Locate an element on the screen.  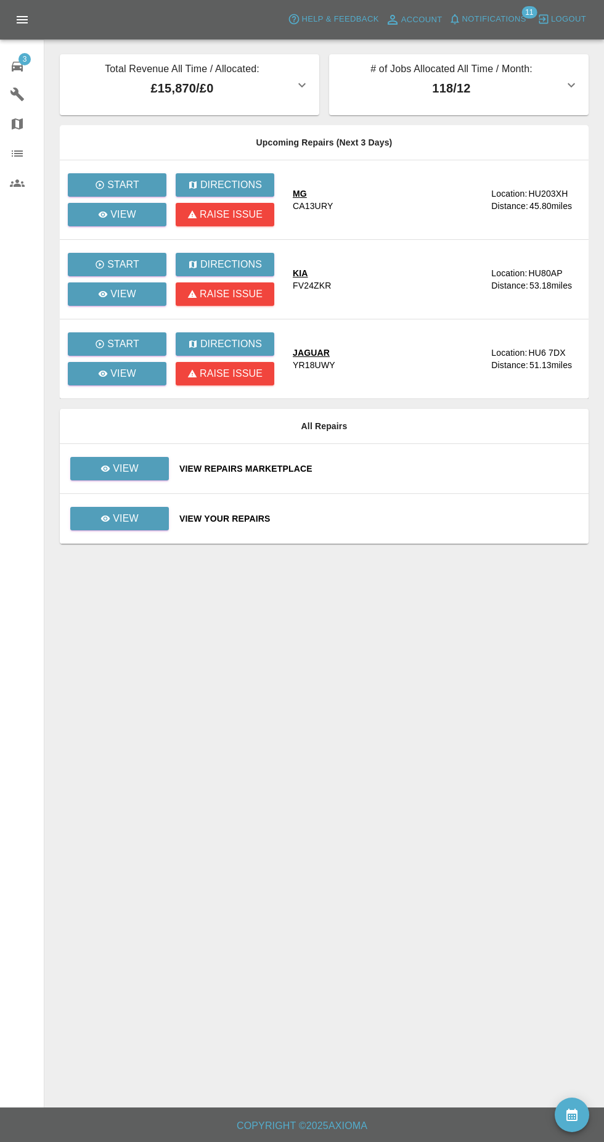
h6: Copyright © 2025 Axioma is located at coordinates (302, 1126).